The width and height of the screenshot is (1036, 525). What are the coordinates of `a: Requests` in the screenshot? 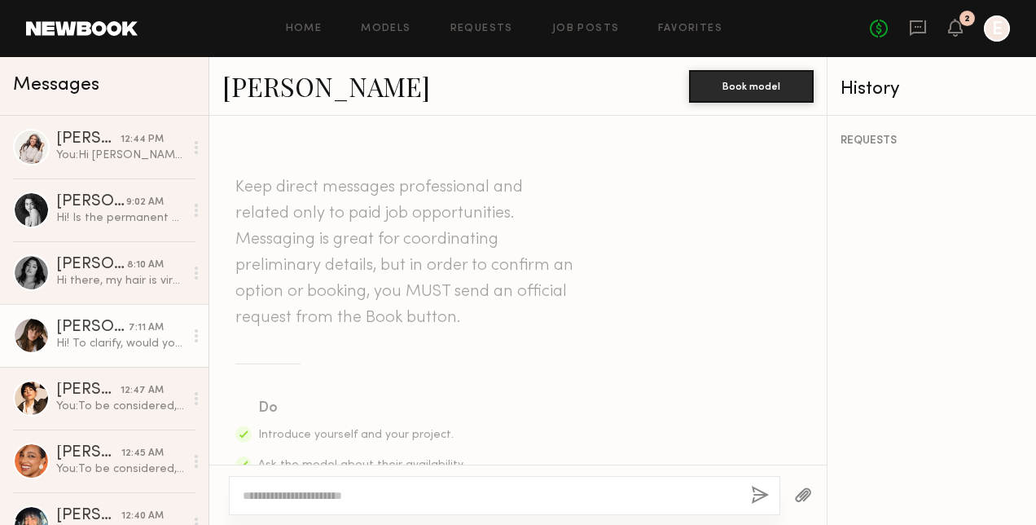 It's located at (482, 29).